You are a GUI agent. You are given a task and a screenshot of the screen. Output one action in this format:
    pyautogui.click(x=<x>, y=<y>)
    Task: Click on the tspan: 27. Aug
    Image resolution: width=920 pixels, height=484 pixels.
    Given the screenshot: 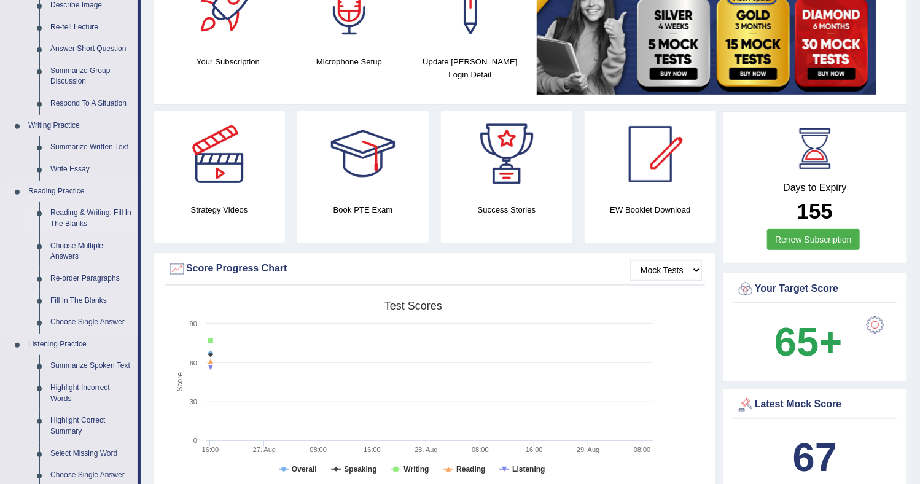 What is the action you would take?
    pyautogui.click(x=264, y=450)
    